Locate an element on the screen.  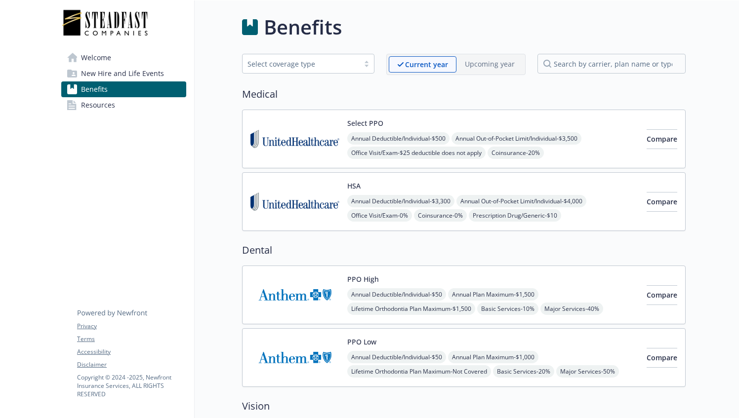
span: Resources is located at coordinates (98, 105).